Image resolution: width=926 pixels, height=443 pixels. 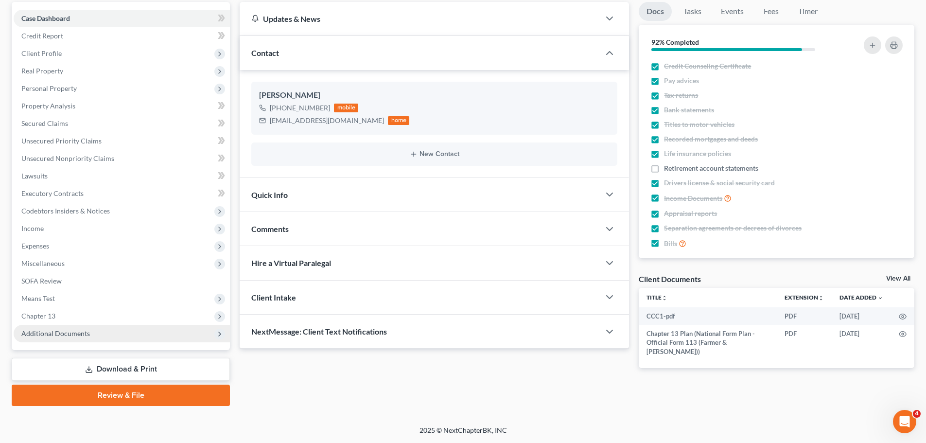 What do you see at coordinates (35, 246) in the screenshot?
I see `span: Expenses` at bounding box center [35, 246].